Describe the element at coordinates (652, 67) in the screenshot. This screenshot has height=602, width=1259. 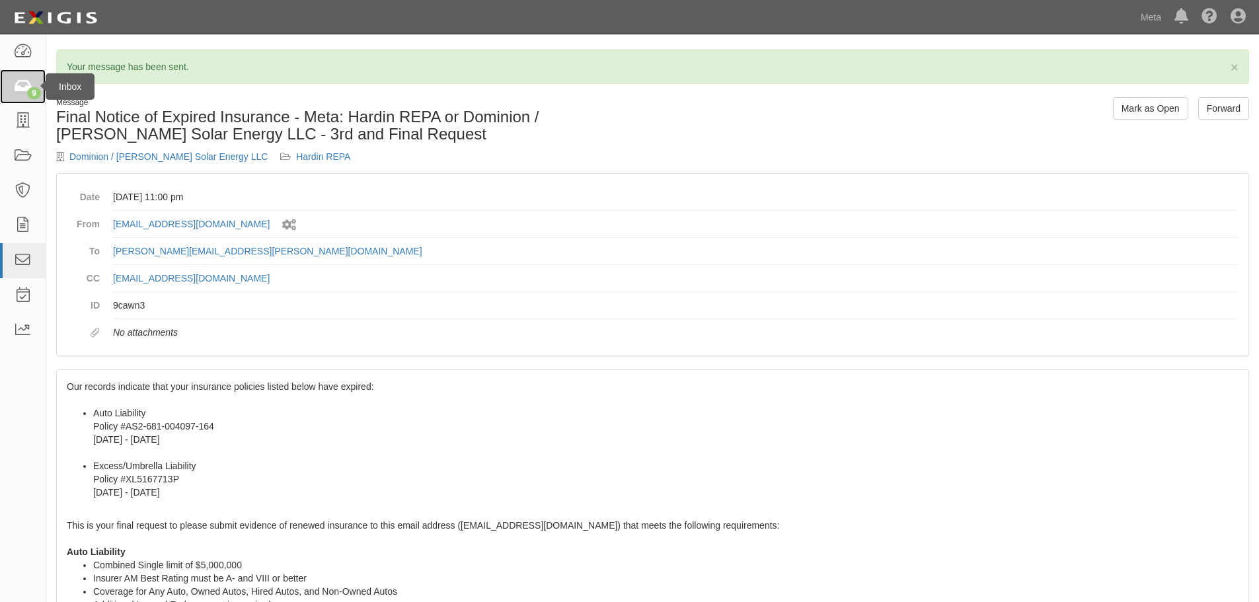
I see `p: Your message has been sent.` at that location.